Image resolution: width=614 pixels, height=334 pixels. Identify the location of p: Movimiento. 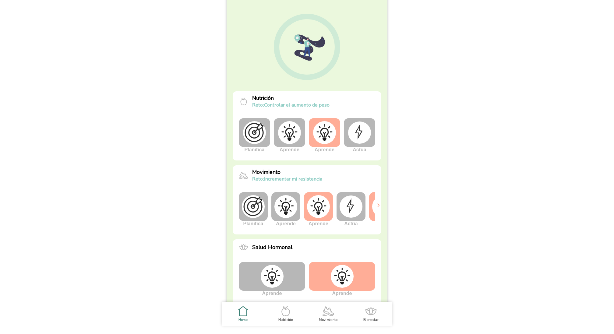
(287, 172).